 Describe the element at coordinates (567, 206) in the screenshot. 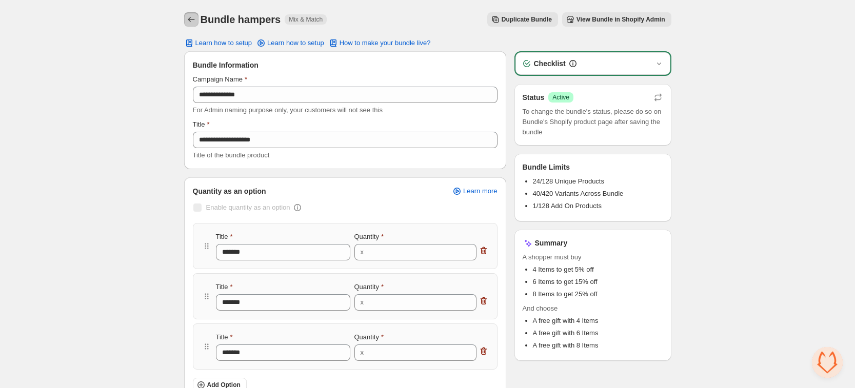

I see `span: 1/128 Add On Products` at that location.